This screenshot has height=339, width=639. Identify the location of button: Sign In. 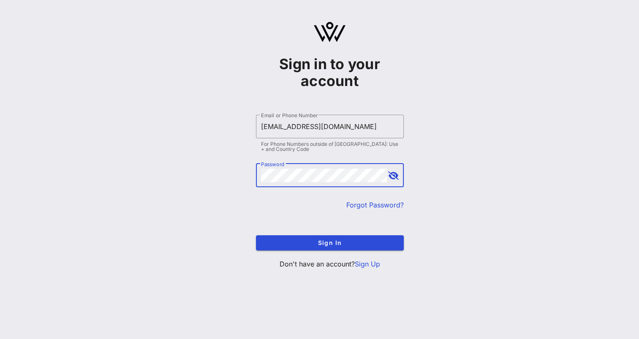
(330, 243).